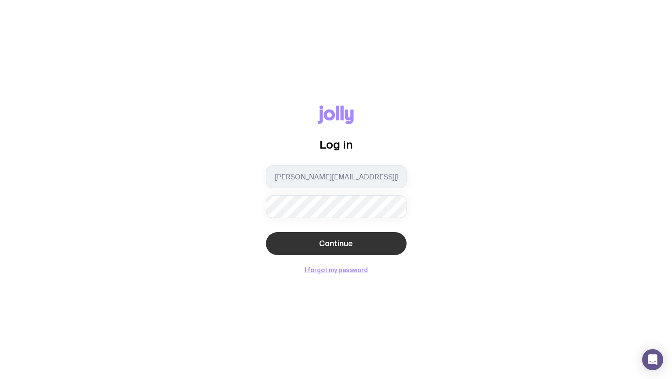 The width and height of the screenshot is (672, 379). I want to click on button: I forgot my password, so click(336, 270).